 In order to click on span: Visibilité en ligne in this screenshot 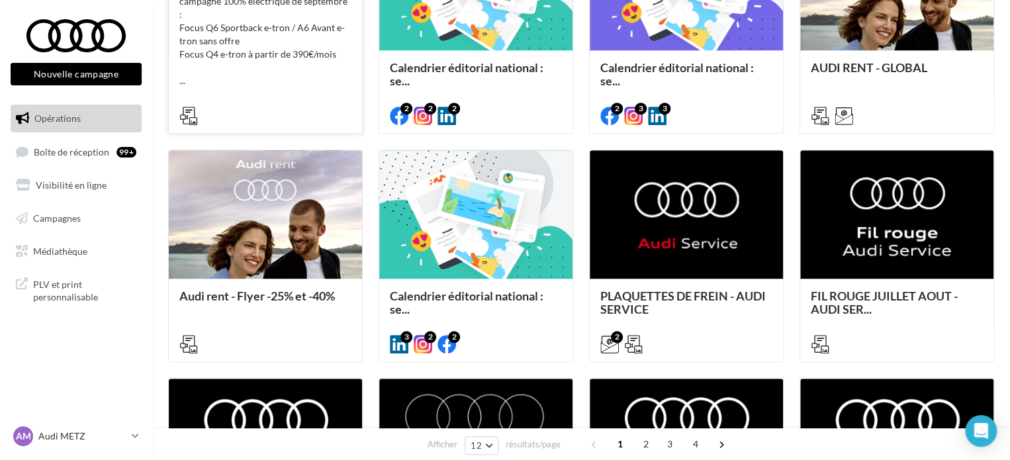, I will do `click(71, 185)`.